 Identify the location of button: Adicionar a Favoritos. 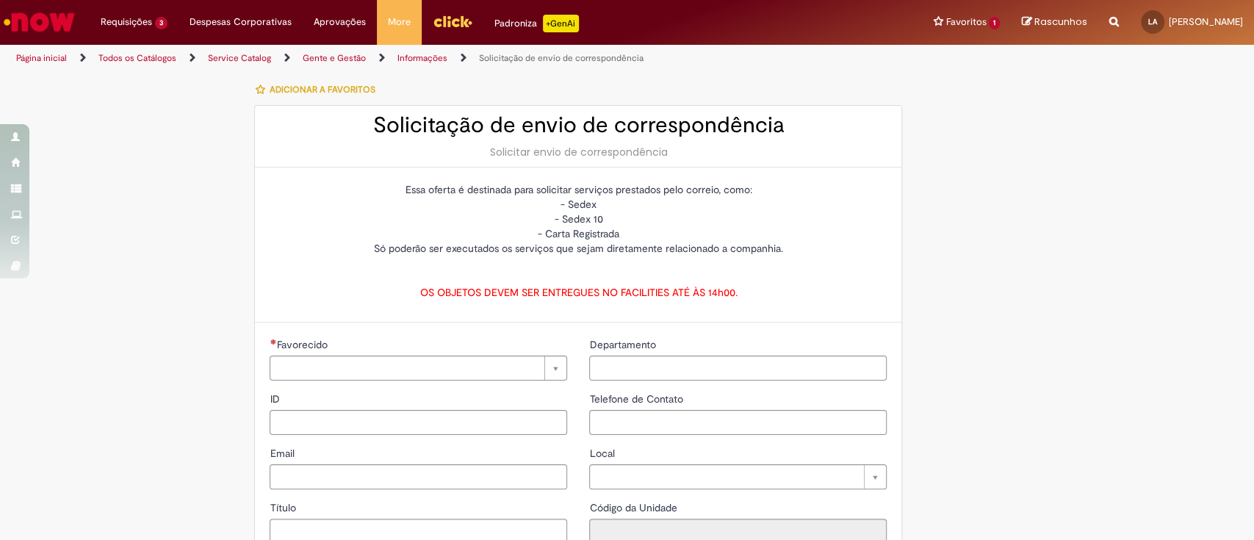
(318, 90).